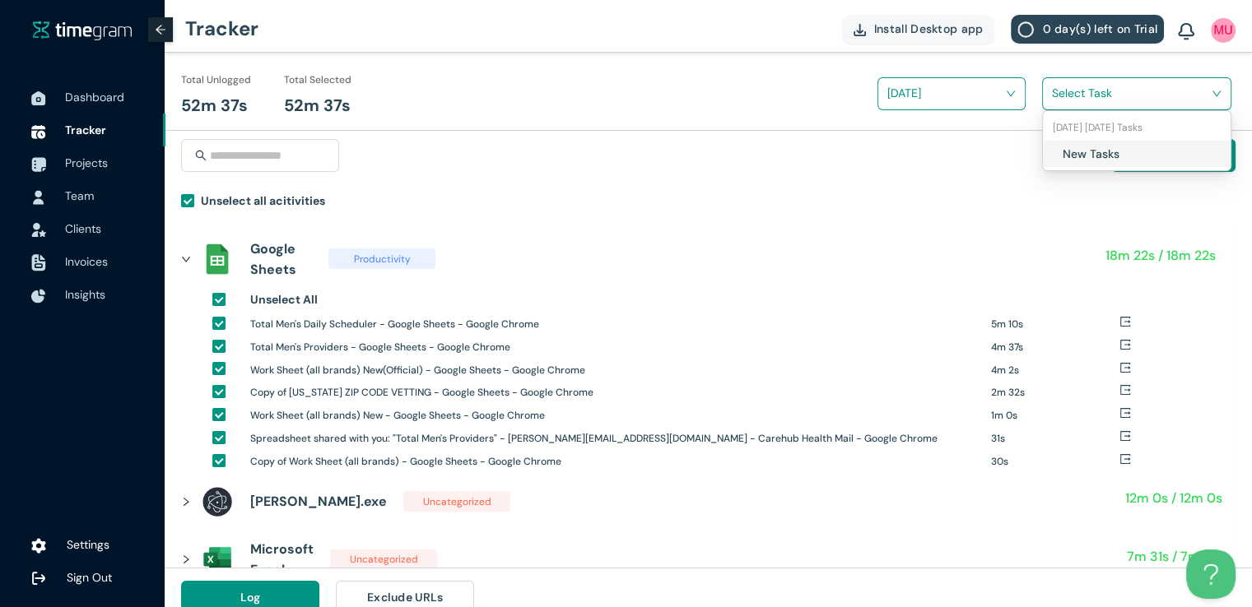 The height and width of the screenshot is (607, 1252). Describe the element at coordinates (859, 30) in the screenshot. I see `img: DownloadApp` at that location.